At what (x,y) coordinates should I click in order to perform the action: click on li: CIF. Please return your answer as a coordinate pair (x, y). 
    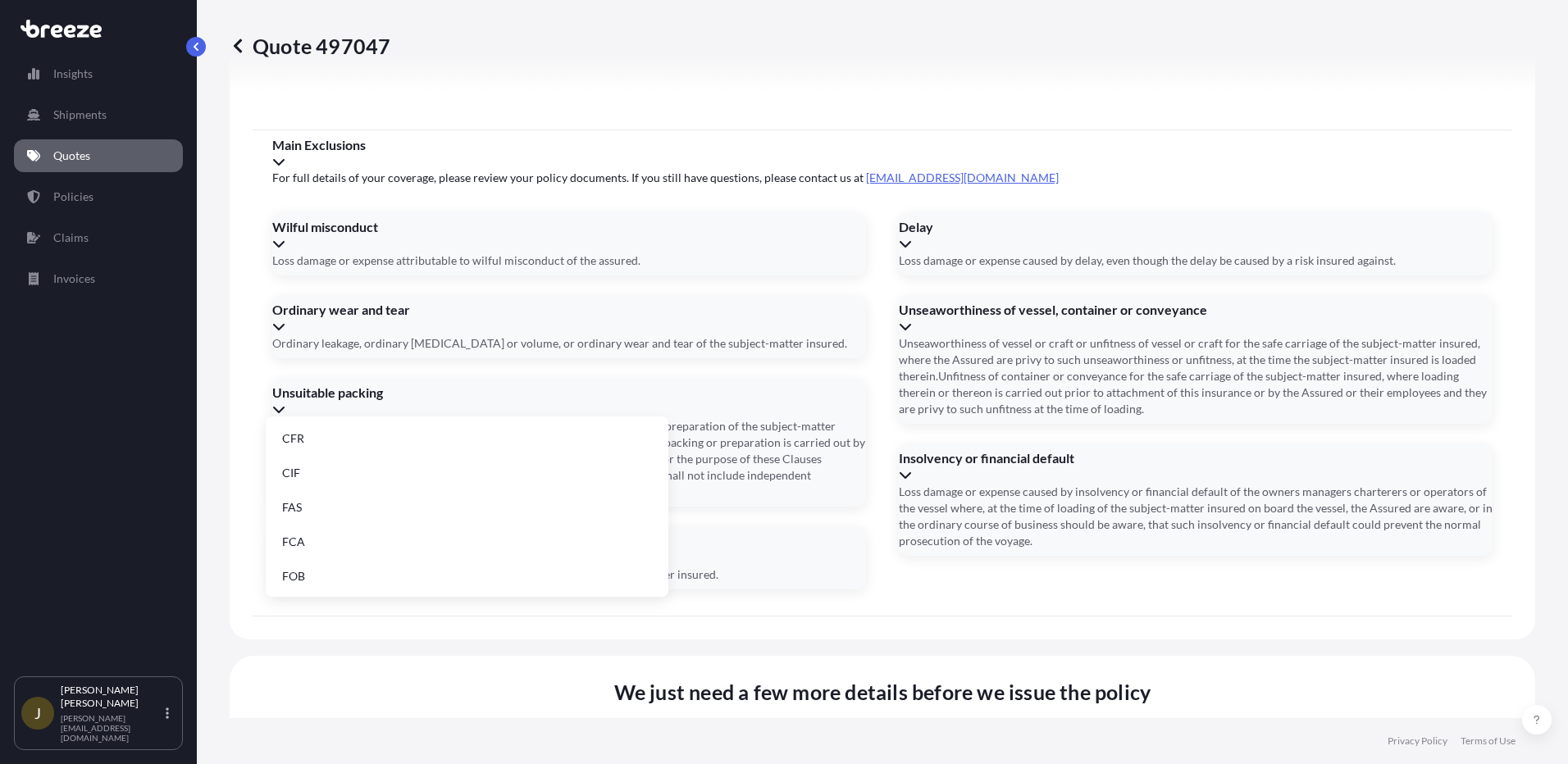
    Looking at the image, I should click on (467, 473).